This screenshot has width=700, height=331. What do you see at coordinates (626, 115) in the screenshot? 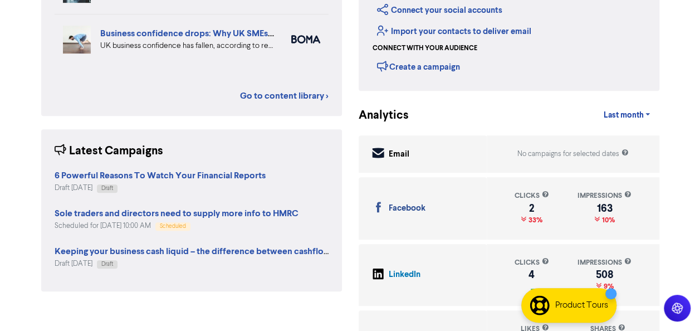
I see `a: Last month` at bounding box center [626, 115].